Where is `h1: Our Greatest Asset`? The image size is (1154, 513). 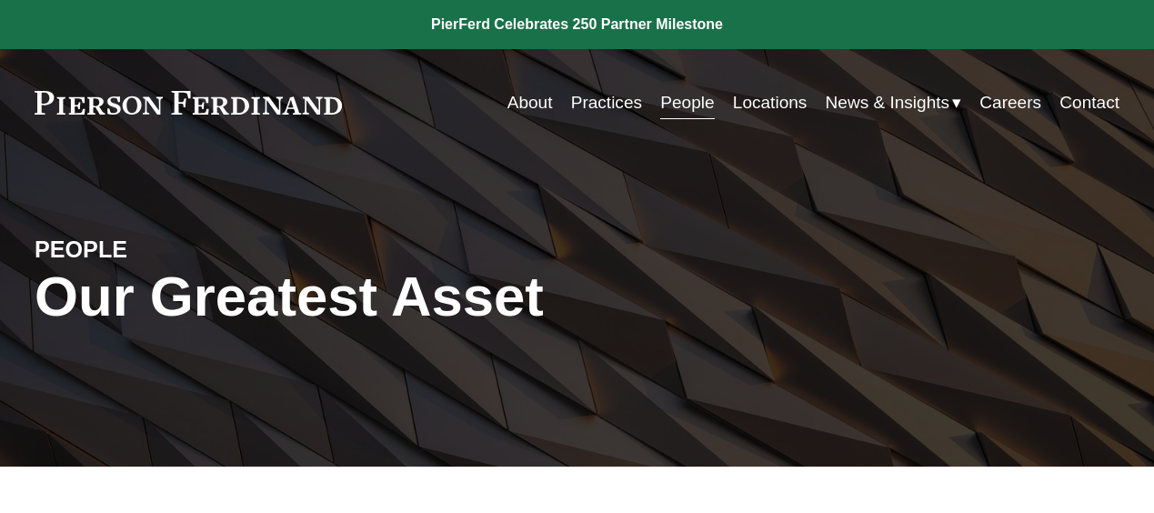
h1: Our Greatest Asset is located at coordinates (395, 296).